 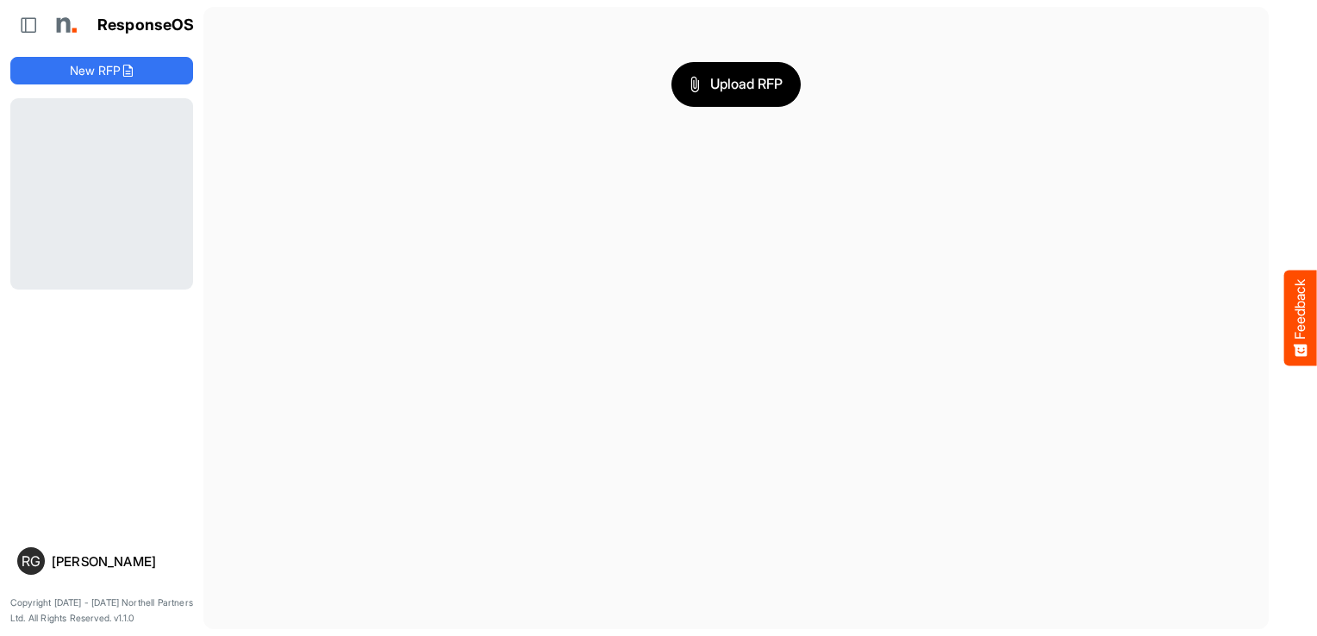 What do you see at coordinates (31, 561) in the screenshot?
I see `span: RG` at bounding box center [31, 561].